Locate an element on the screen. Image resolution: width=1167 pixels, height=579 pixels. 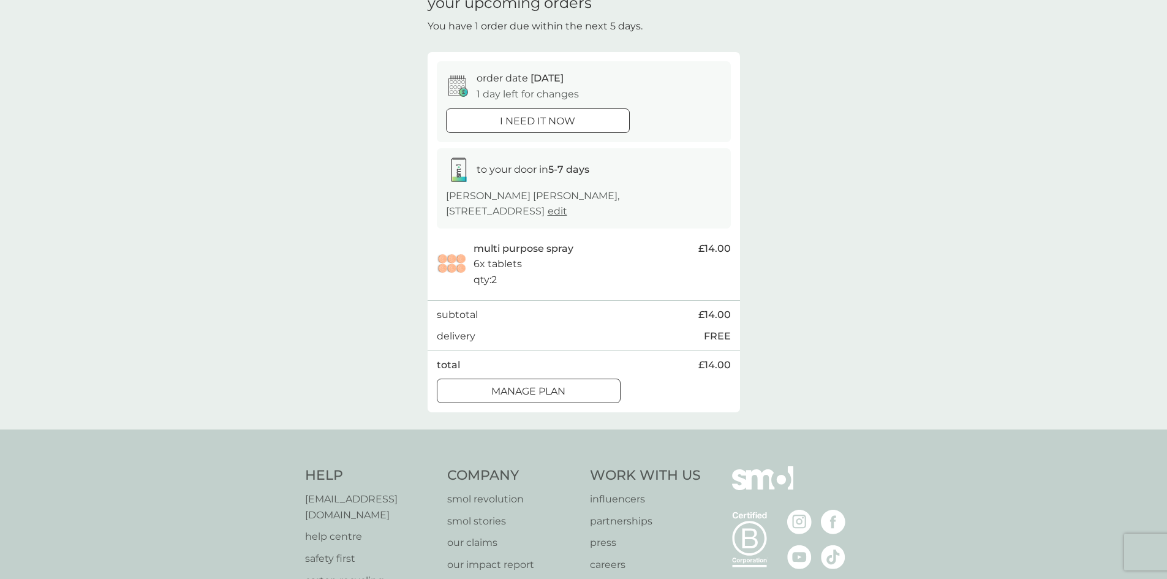
p: influencers is located at coordinates (645, 499).